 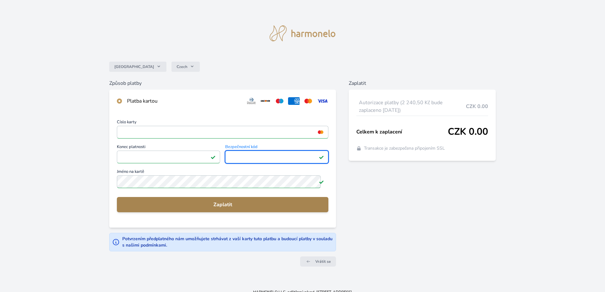 I want to click on h6: Způsob platby, so click(x=223, y=83).